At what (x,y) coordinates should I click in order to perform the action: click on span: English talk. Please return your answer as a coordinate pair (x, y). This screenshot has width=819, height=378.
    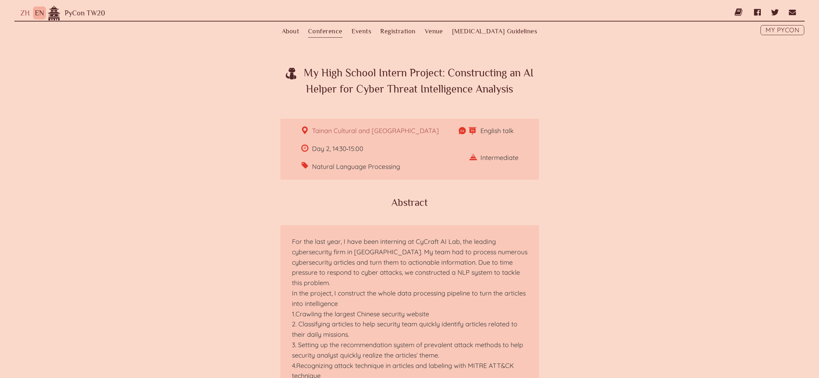
    Looking at the image, I should click on (500, 131).